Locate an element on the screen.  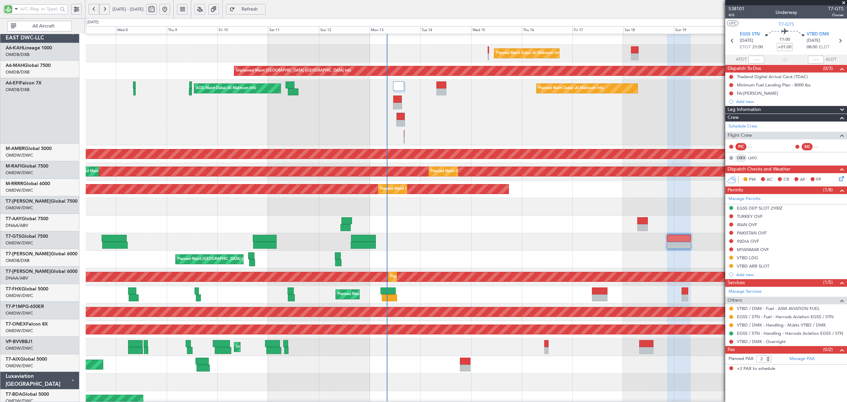
div: Mon 13 is located at coordinates (395, 30).